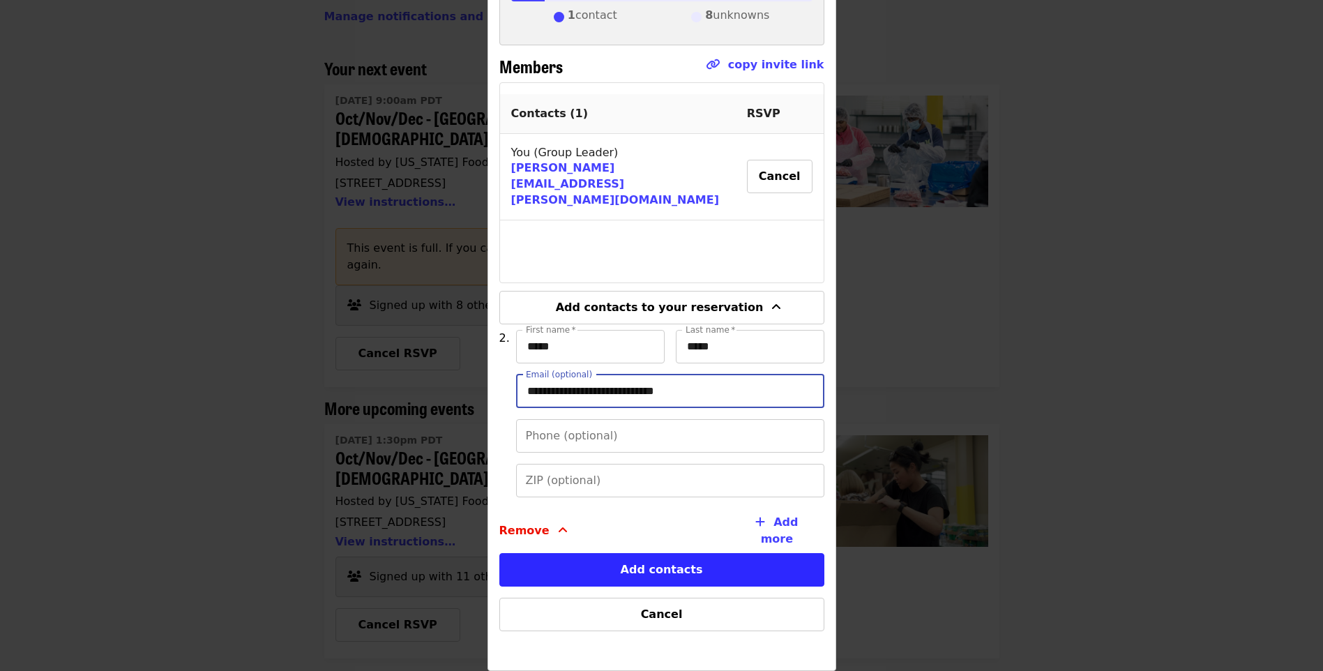  I want to click on strong: 1, so click(571, 15).